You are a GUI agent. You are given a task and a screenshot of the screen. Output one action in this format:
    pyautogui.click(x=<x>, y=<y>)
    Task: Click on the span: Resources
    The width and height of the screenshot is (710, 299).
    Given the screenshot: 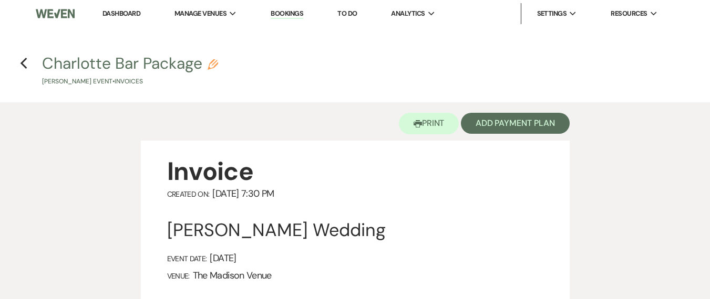 What is the action you would take?
    pyautogui.click(x=628, y=14)
    